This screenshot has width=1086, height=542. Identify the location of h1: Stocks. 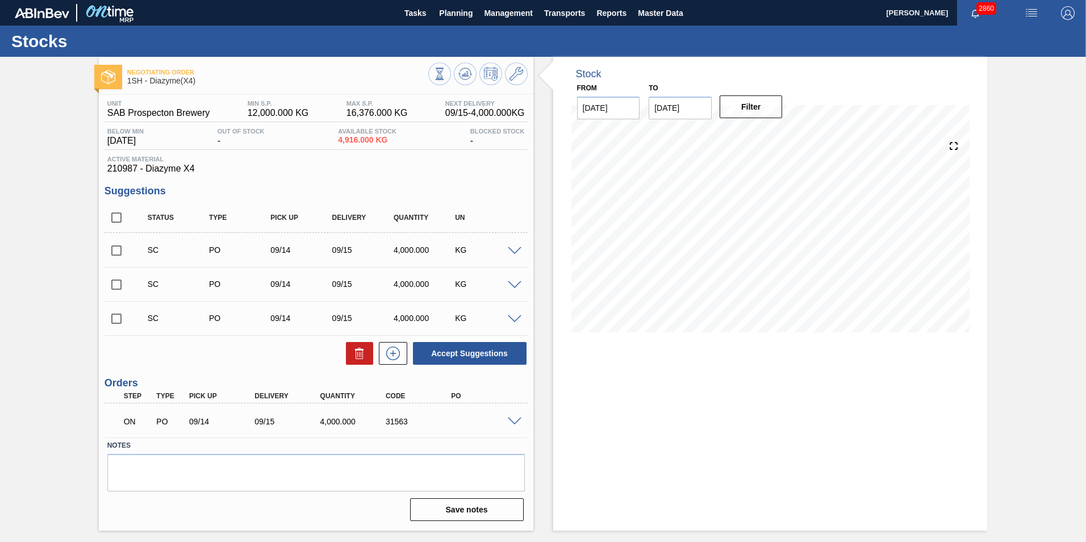
(112, 41).